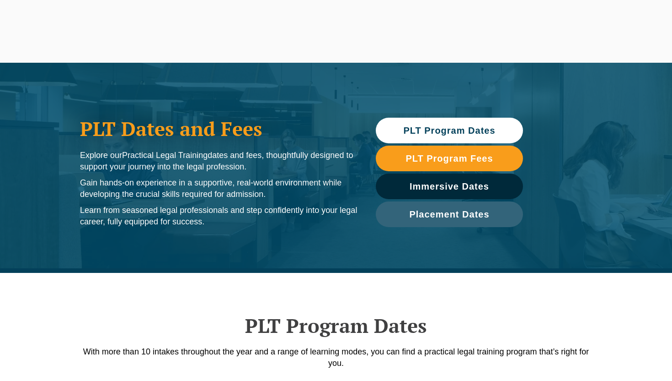 The image size is (672, 381). What do you see at coordinates (449, 130) in the screenshot?
I see `span: PLT Program Dates` at bounding box center [449, 130].